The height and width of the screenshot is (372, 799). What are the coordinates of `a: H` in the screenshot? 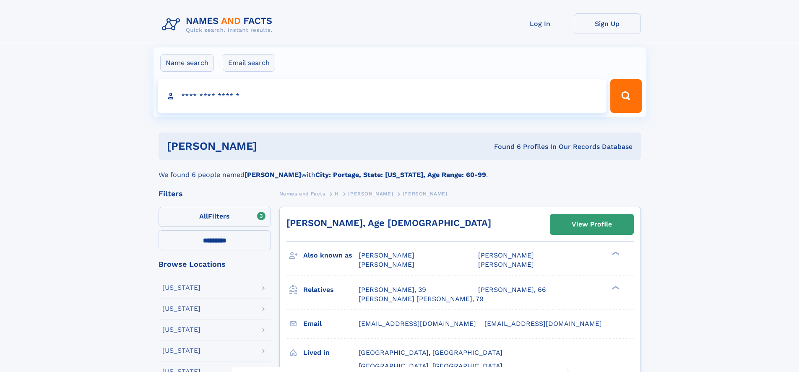 It's located at (337, 193).